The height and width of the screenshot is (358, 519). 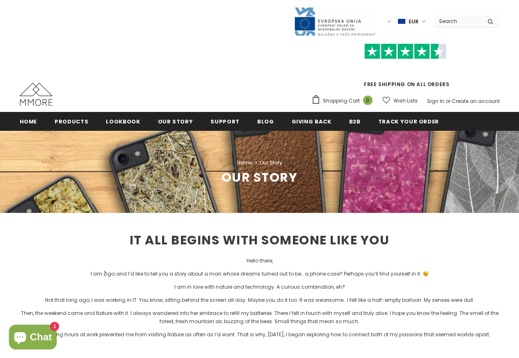 I want to click on span: FREE SHIPPING ON ALL ORDERS, so click(x=405, y=67).